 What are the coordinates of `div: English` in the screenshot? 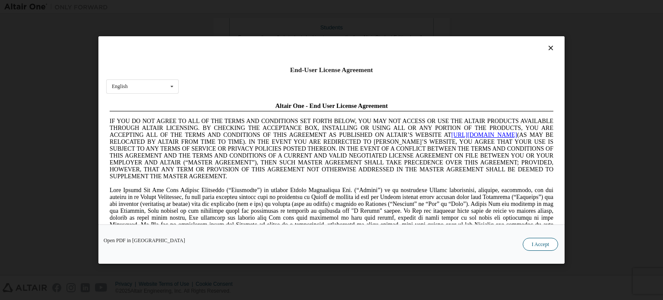 It's located at (119, 86).